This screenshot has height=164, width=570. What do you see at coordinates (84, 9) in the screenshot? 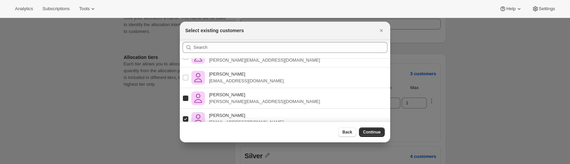
I see `span: Tools` at bounding box center [84, 9].